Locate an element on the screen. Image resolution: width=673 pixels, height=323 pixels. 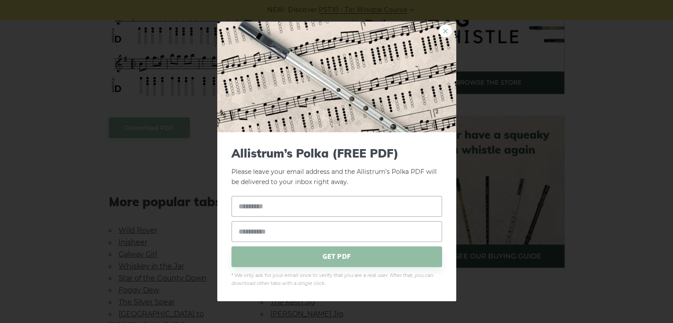
p: Please leave your email address and the Allistrum’s Polka PDF will be delivered to your inbox rig... is located at coordinates (336, 167).